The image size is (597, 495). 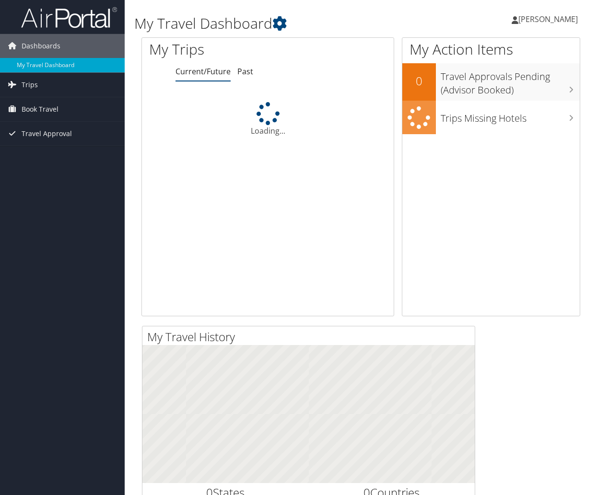 I want to click on div: Loading..., so click(x=268, y=119).